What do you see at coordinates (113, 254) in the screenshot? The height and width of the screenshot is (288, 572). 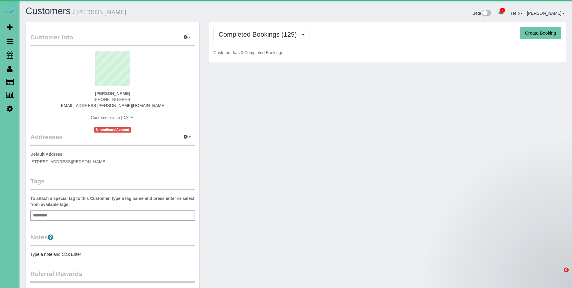 I see `pre: Type a note and click Enter` at bounding box center [113, 254].